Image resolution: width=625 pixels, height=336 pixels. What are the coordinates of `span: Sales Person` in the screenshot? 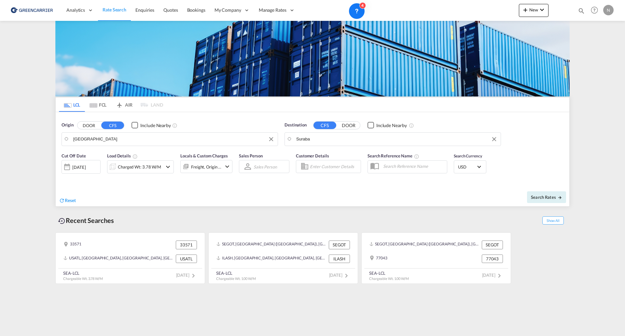 It's located at (251, 156).